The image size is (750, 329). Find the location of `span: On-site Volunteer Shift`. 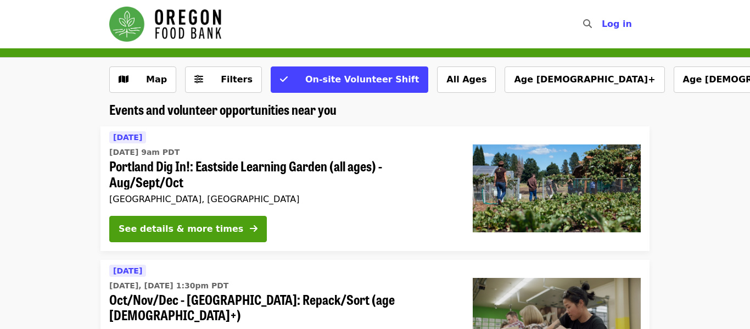

span: On-site Volunteer Shift is located at coordinates (362, 79).